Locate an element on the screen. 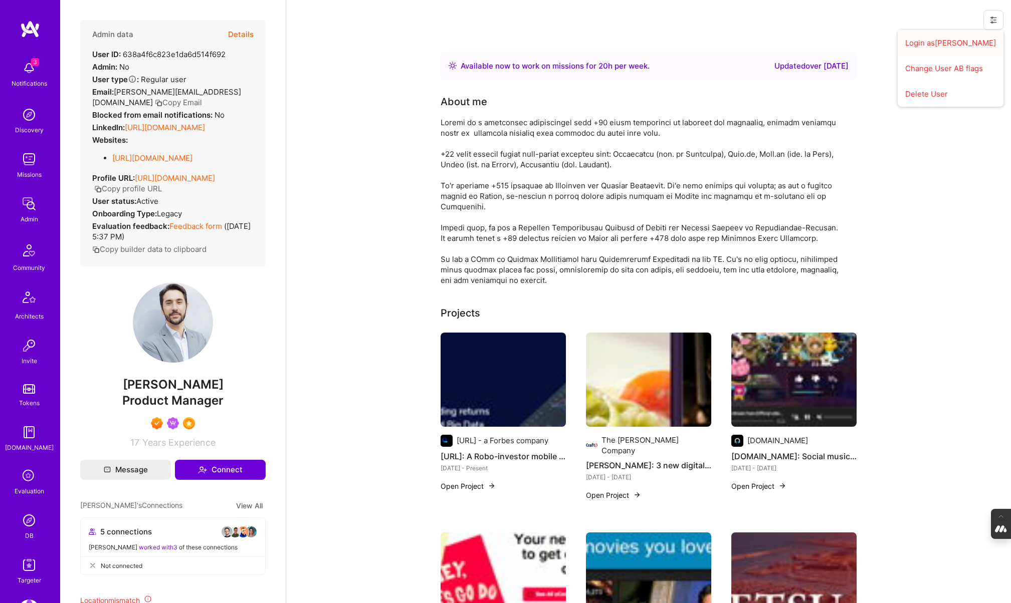 Image resolution: width=1011 pixels, height=603 pixels. img: Q.ai: A Robo-investor mobile app is located at coordinates (503, 380).